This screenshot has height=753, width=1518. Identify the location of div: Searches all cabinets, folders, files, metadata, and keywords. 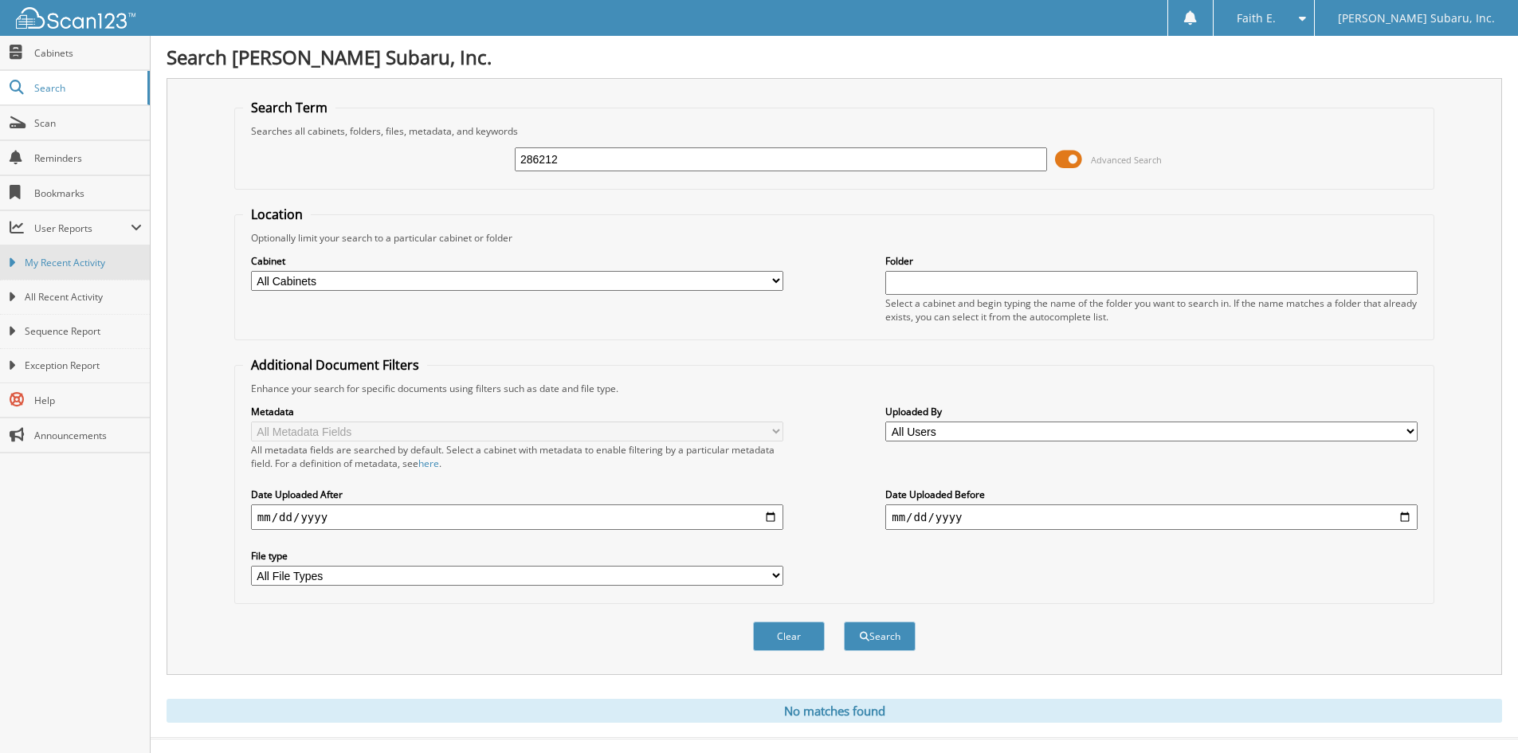
(835, 131).